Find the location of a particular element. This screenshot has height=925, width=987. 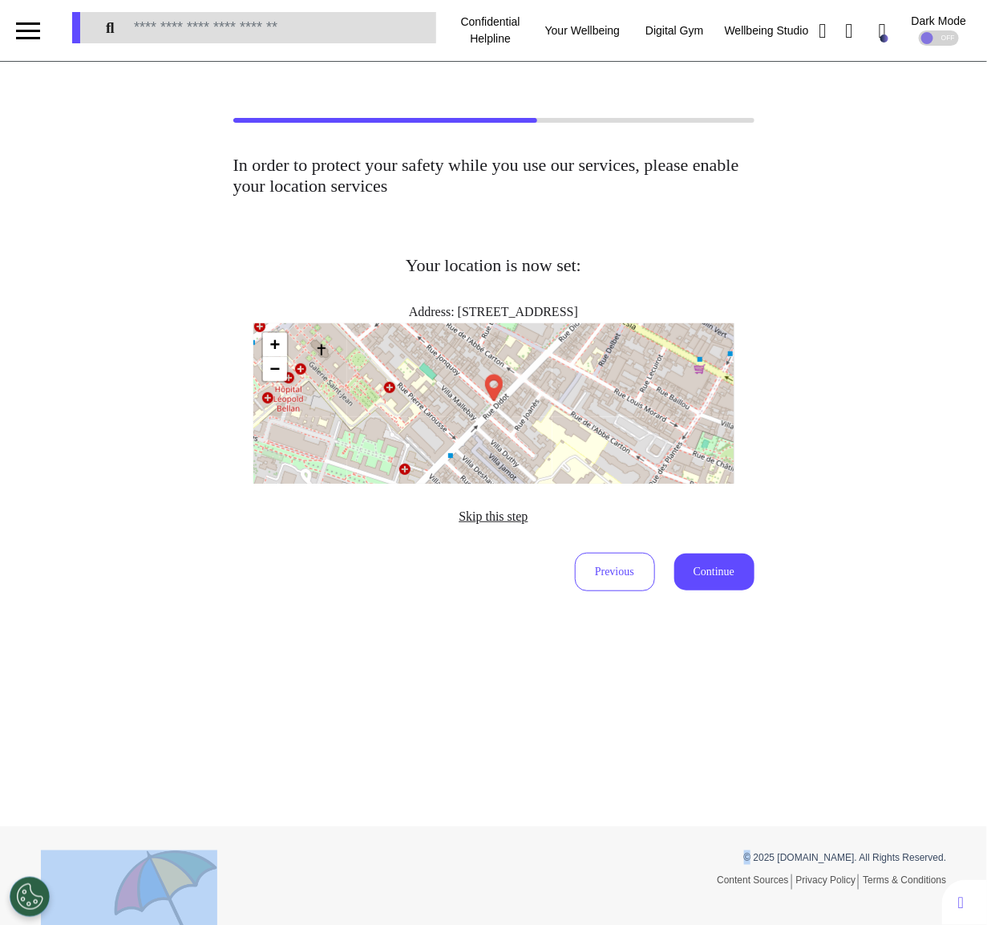

a: Content Sources is located at coordinates (754, 881).